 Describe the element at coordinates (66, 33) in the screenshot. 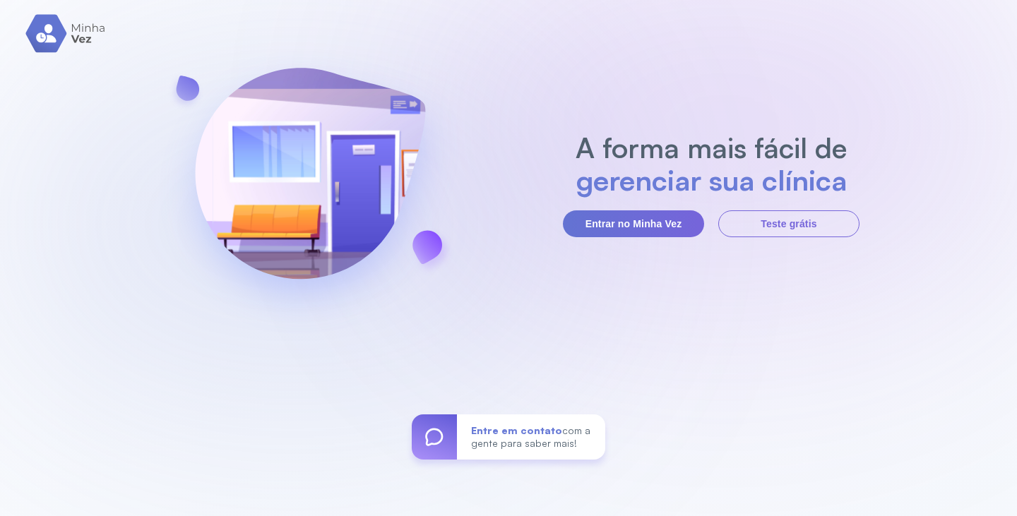

I see `img: logo.svg` at that location.